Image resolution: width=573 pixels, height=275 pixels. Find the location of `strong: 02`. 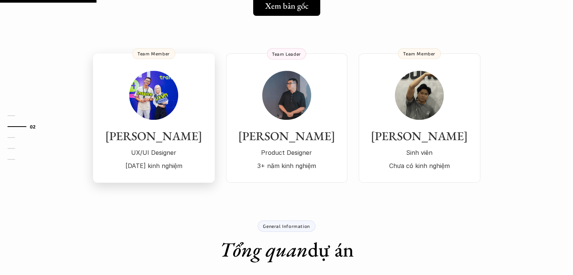

strong: 02 is located at coordinates (33, 127).